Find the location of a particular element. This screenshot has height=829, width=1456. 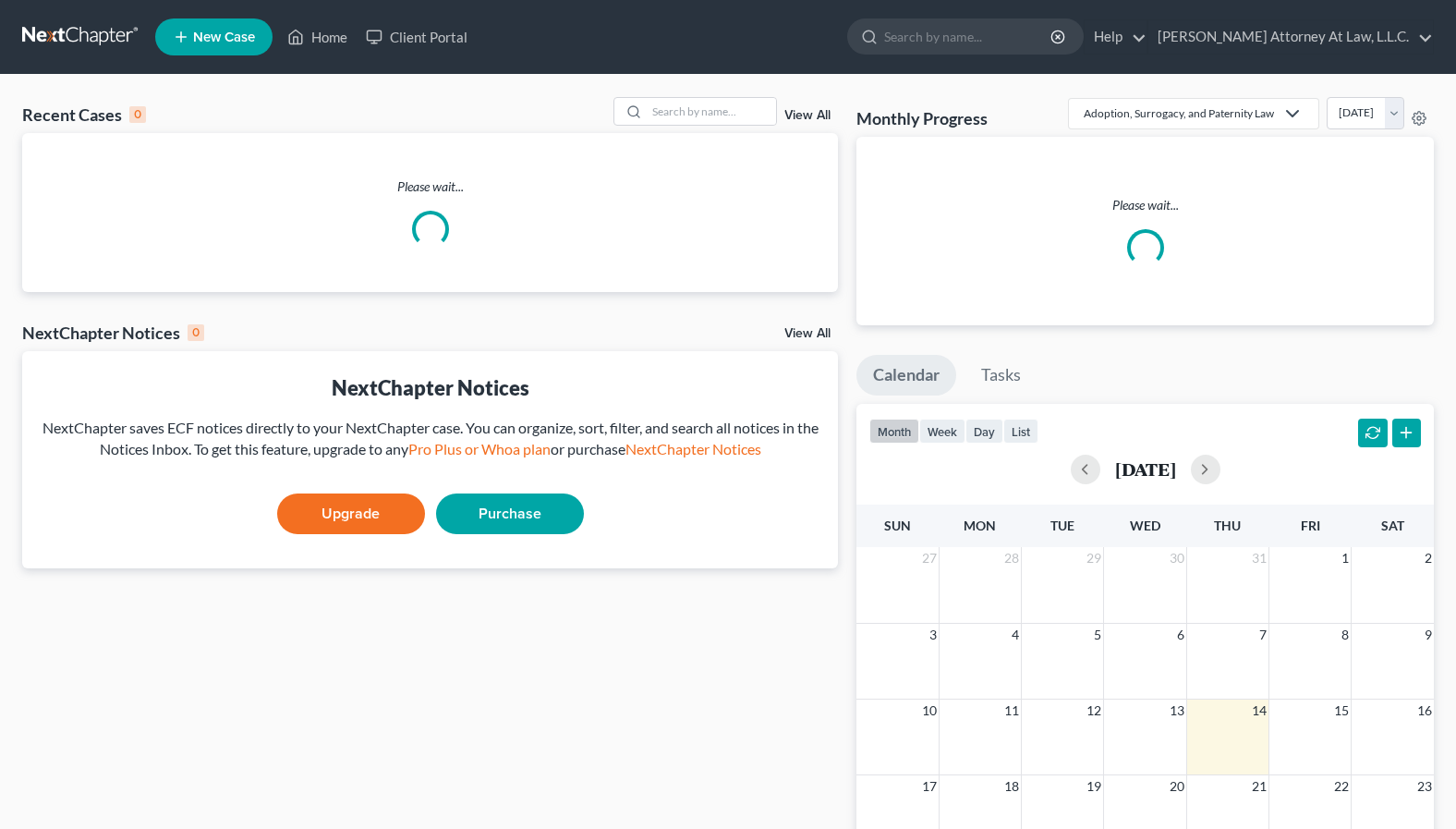

span: 3 is located at coordinates (933, 635).